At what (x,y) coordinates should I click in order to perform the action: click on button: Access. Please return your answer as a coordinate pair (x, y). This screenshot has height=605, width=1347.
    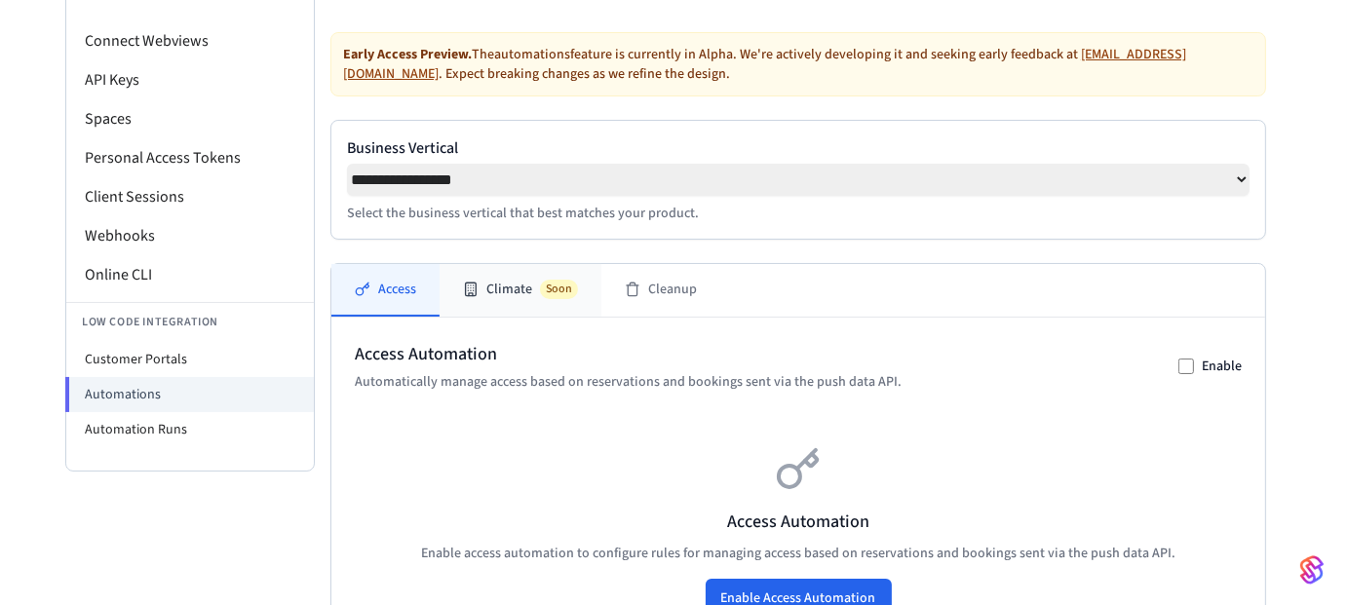
    Looking at the image, I should click on (385, 290).